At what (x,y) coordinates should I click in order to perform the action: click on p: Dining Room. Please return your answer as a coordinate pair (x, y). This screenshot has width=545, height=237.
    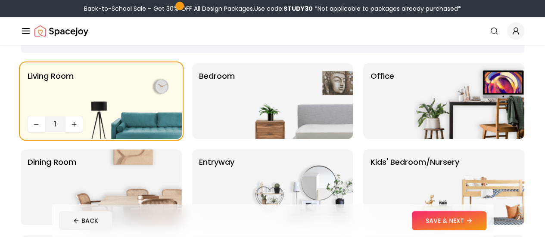
    Looking at the image, I should click on (52, 187).